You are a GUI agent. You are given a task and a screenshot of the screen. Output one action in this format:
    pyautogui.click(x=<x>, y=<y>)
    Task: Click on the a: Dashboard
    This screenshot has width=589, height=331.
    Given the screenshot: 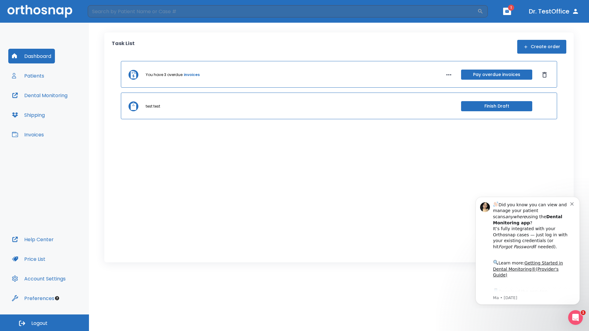 What is the action you would take?
    pyautogui.click(x=32, y=56)
    